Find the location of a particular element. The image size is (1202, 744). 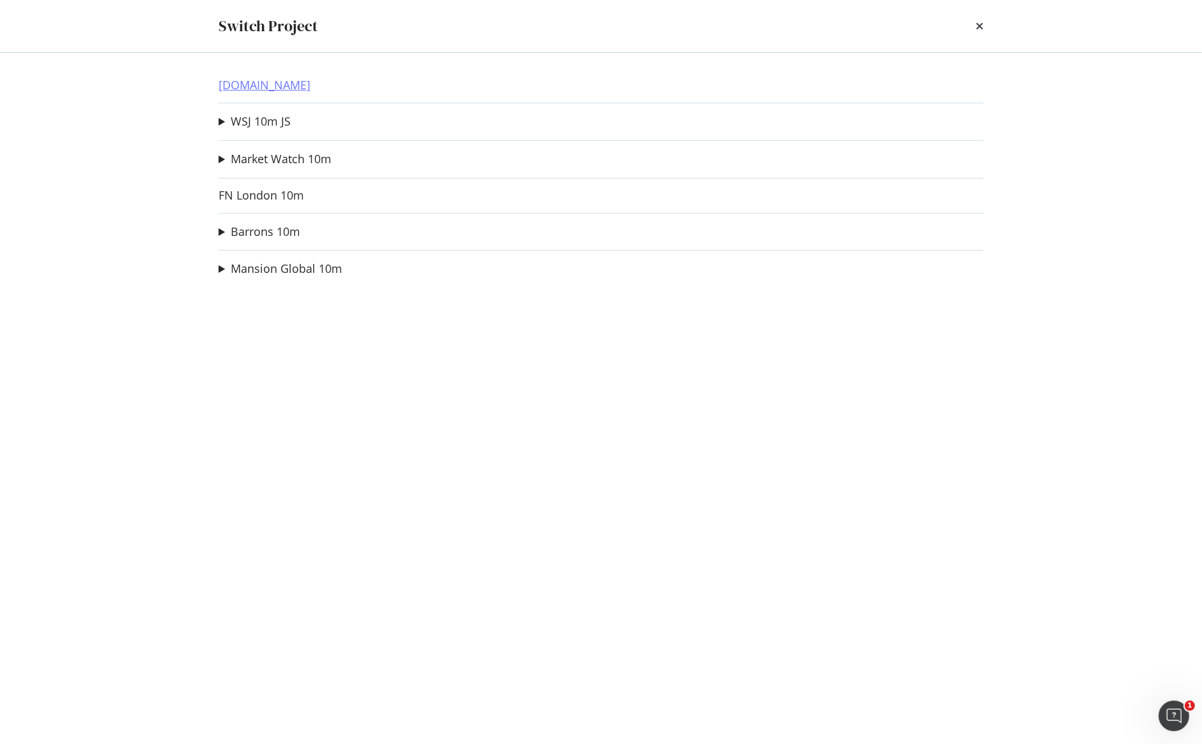

summary: Barrons 10m is located at coordinates (259, 232).